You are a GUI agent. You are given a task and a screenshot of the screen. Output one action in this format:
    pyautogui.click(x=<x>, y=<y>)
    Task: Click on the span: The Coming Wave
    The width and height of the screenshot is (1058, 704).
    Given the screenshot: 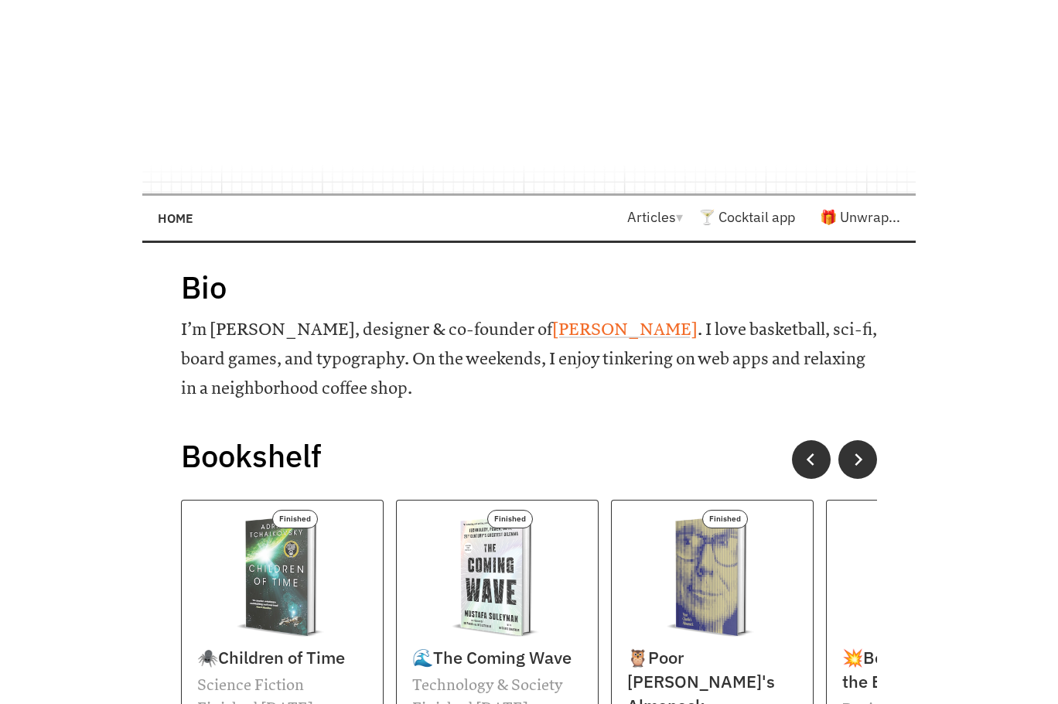 What is the action you would take?
    pyautogui.click(x=502, y=657)
    